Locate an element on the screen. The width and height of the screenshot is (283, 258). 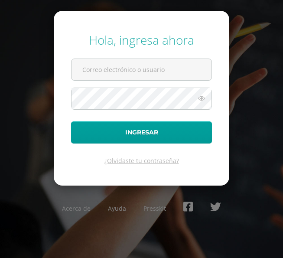
a: Acerca de is located at coordinates (76, 208).